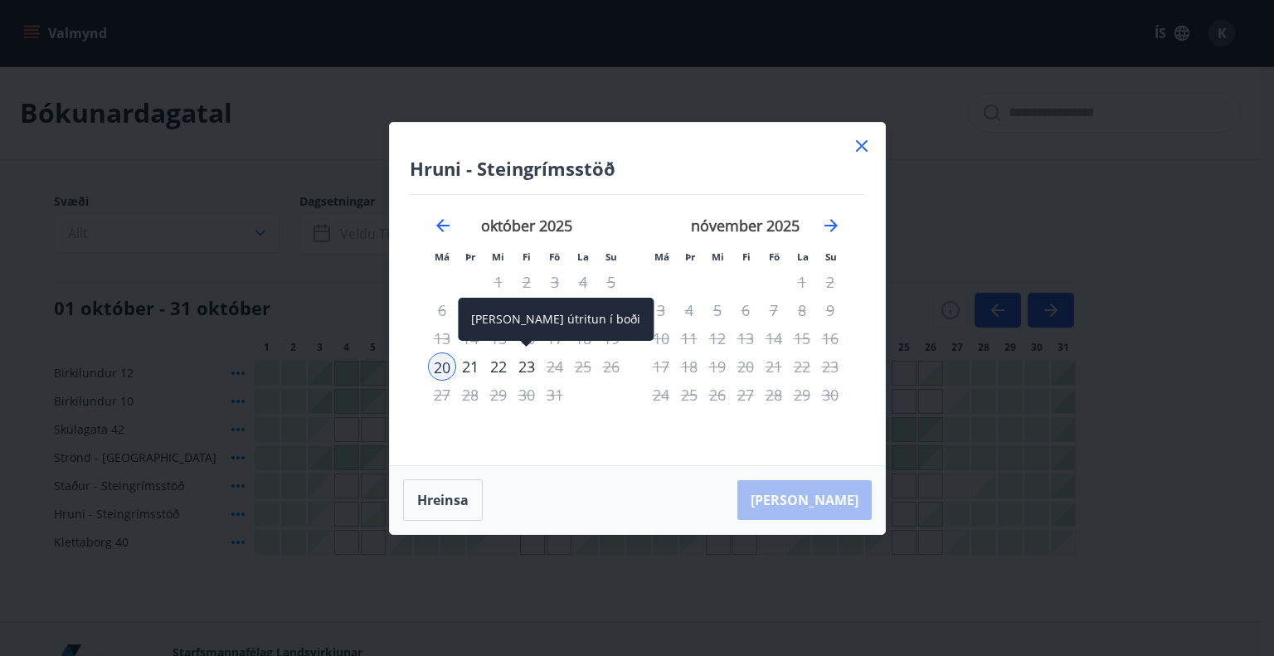  I want to click on div: 22, so click(498, 367).